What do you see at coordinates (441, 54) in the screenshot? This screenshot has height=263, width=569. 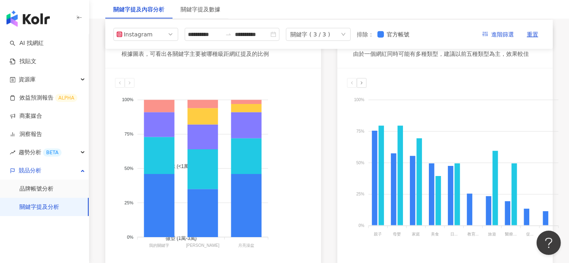 I see `div: 由於一個網紅同時可能有多種類型，建議以前五種類型為主，效果較佳` at bounding box center [441, 54].